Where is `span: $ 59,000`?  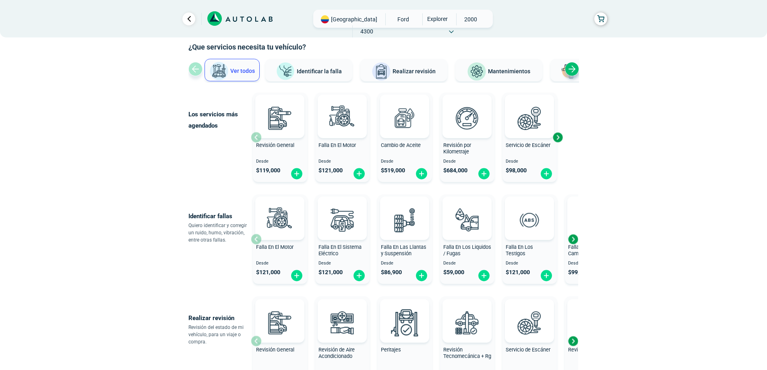 span: $ 59,000 is located at coordinates (454, 272).